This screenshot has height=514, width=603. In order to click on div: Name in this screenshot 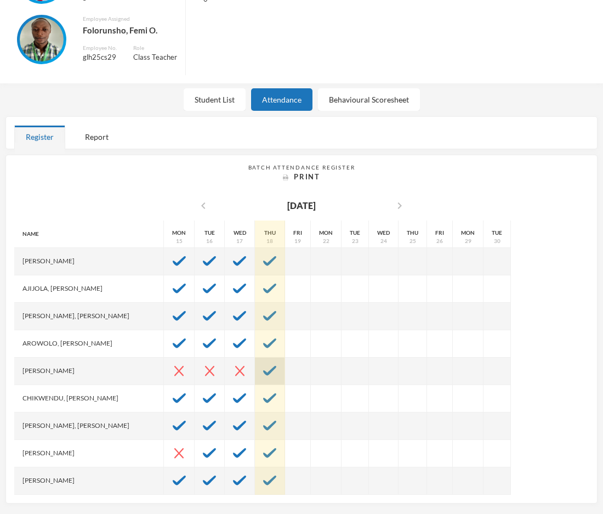, I will do `click(89, 234)`.